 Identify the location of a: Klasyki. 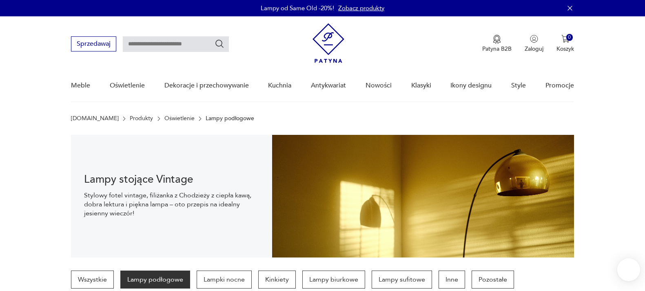
(421, 85).